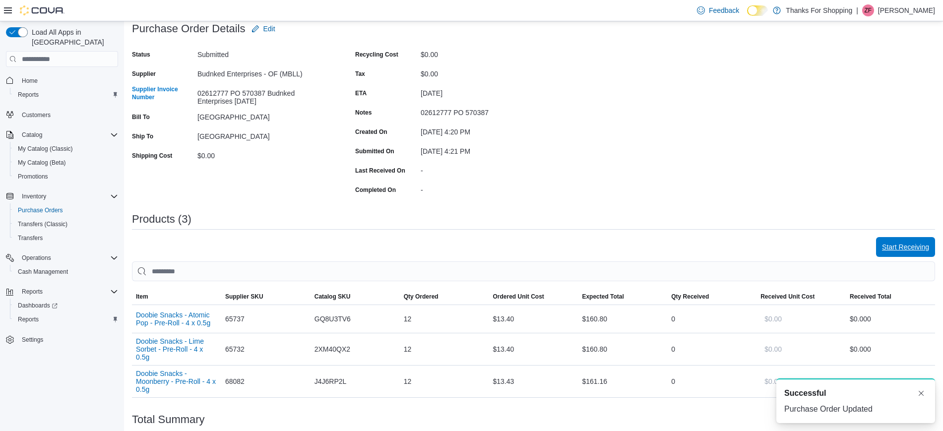  What do you see at coordinates (66, 149) in the screenshot?
I see `span: My Catalog (Classic)` at bounding box center [66, 149].